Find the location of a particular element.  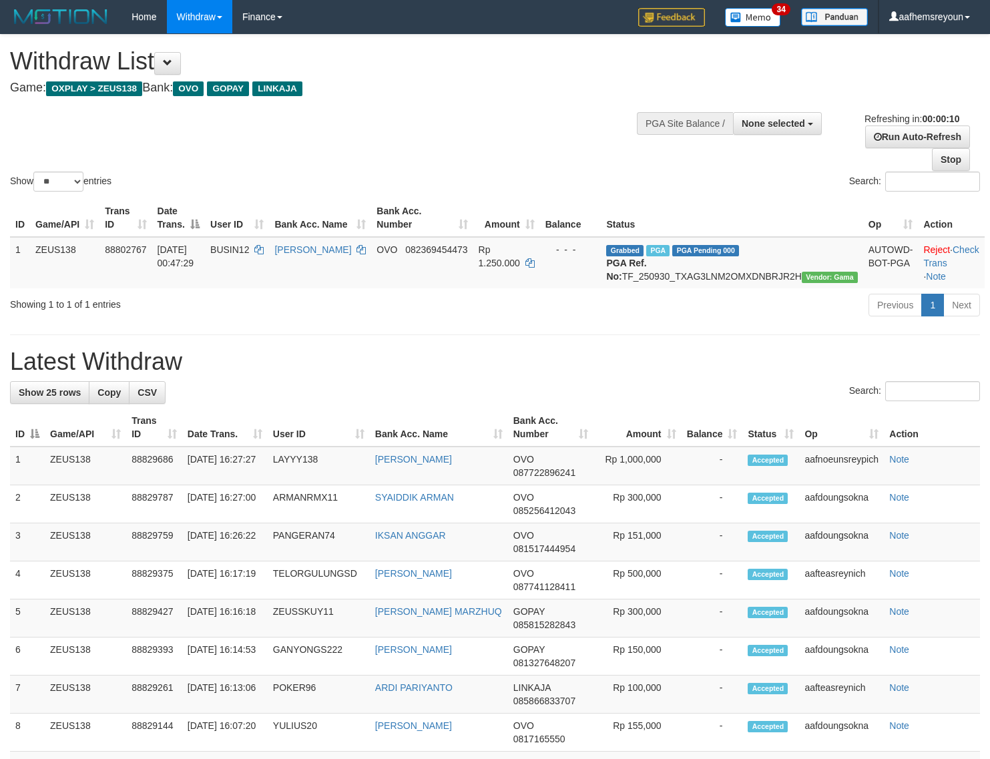

label: Search: is located at coordinates (914, 182).